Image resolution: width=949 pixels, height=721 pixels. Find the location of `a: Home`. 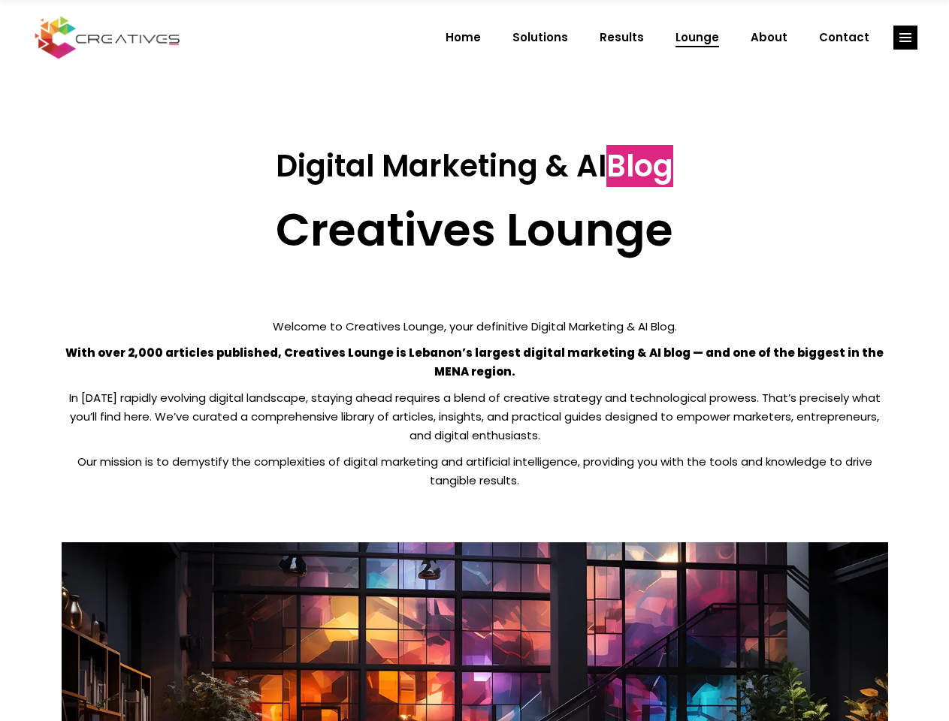

a: Home is located at coordinates (463, 38).